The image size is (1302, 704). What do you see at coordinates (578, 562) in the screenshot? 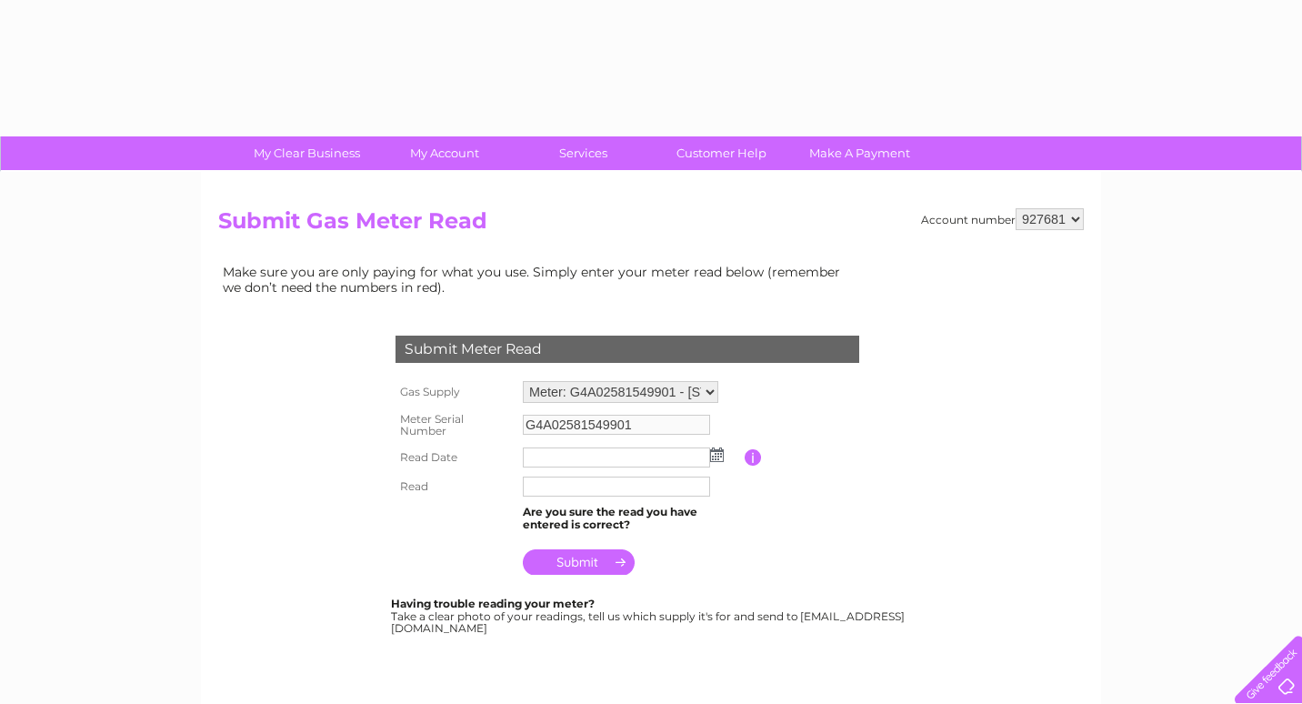
I see `input: Submit` at bounding box center [578, 562].